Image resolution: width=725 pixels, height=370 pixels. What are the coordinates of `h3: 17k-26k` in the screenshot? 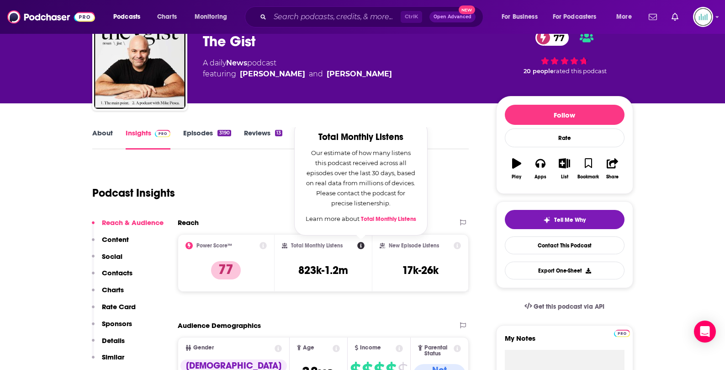 It's located at (420, 270).